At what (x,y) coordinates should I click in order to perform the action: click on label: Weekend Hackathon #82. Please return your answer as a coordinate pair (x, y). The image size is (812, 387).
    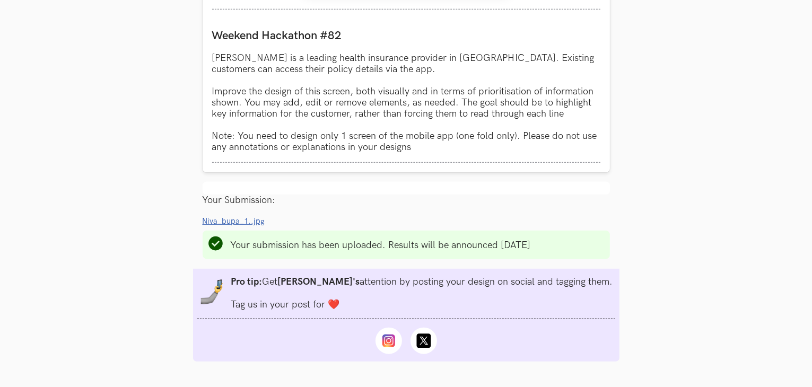
    Looking at the image, I should click on (406, 36).